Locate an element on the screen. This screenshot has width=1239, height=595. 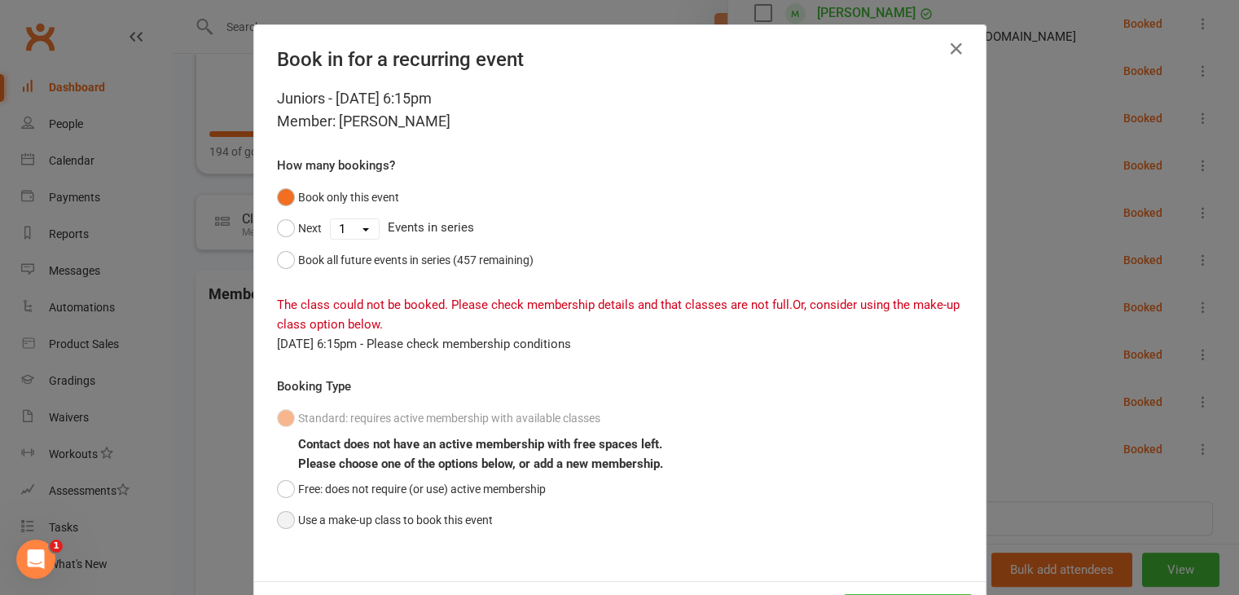
button: Use a make-up class to book this event is located at coordinates (384, 520).